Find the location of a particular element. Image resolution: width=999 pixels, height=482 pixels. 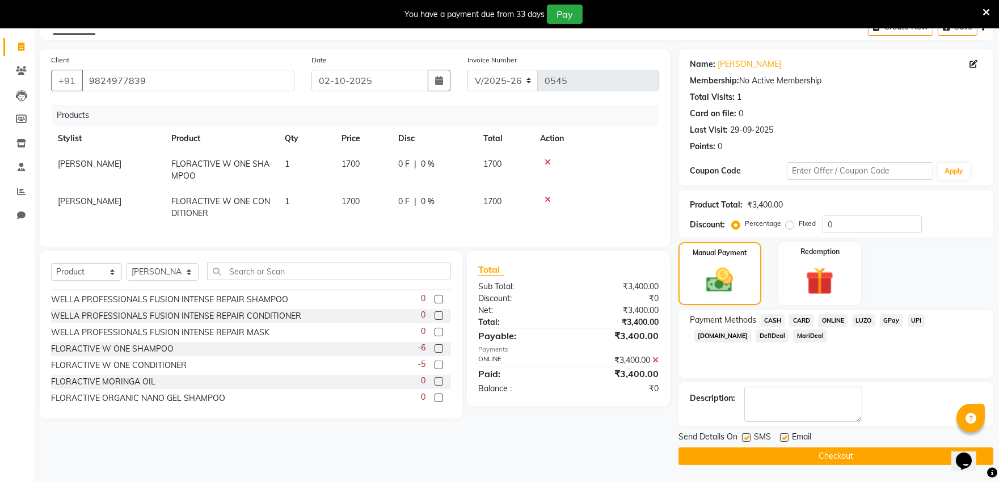

div: WELLA PROFESSIONALS FUSION INTENSE REPAIR CONDITIONER is located at coordinates (176, 316).